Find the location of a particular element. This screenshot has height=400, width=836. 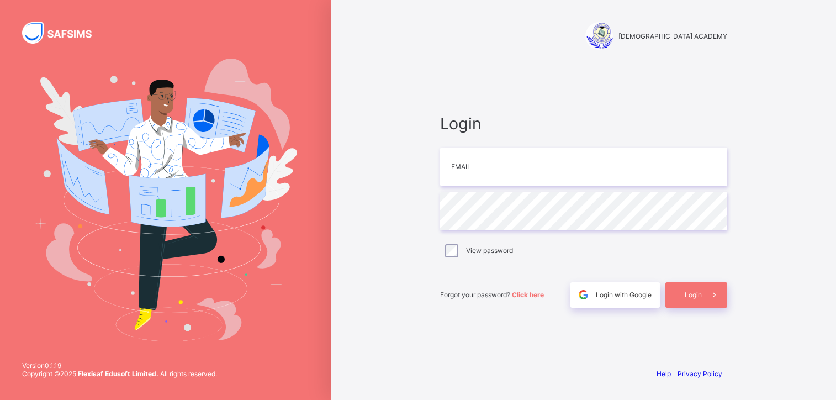

label: View password is located at coordinates (489, 250).